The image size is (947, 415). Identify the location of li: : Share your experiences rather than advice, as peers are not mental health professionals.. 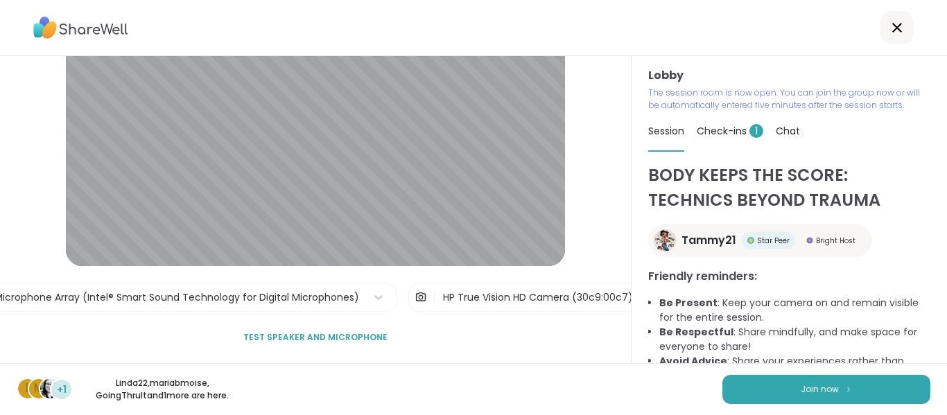
(794, 369).